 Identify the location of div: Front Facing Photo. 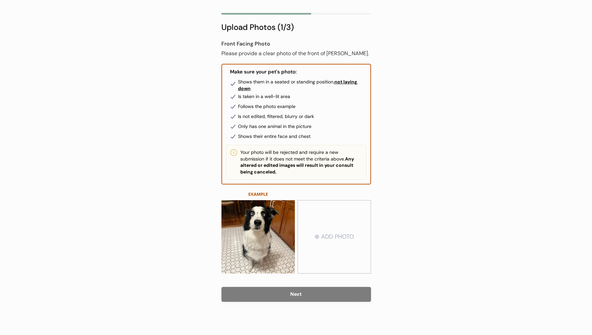
(296, 44).